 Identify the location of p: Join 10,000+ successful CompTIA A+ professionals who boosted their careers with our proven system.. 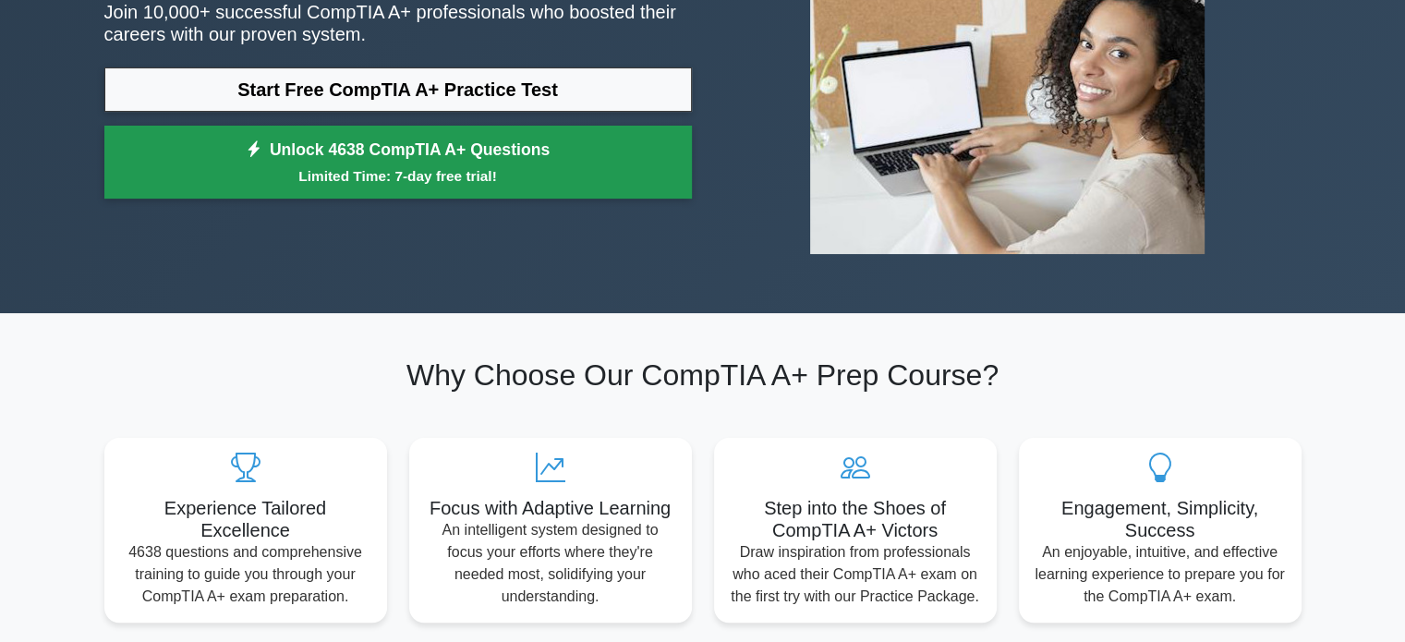
(398, 23).